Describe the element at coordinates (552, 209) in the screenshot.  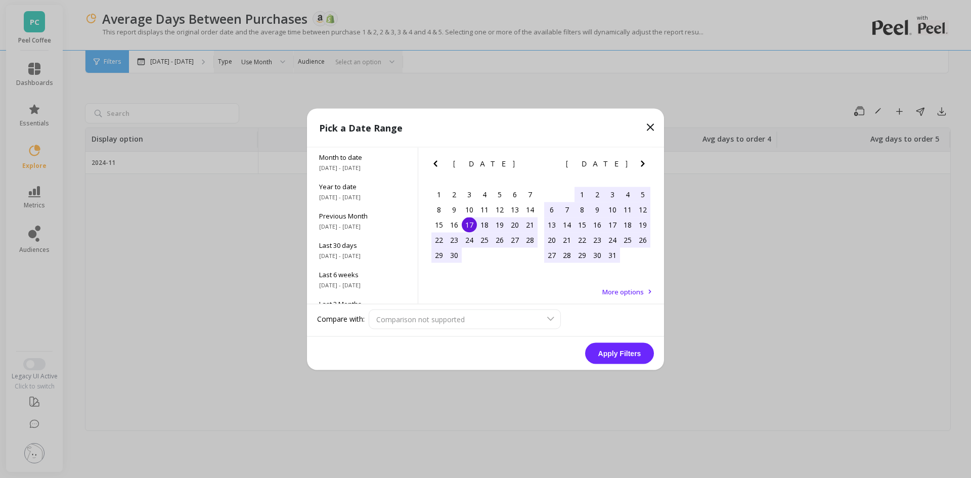
I see `div: Choose Sunday, October 6th, 2024` at that location.